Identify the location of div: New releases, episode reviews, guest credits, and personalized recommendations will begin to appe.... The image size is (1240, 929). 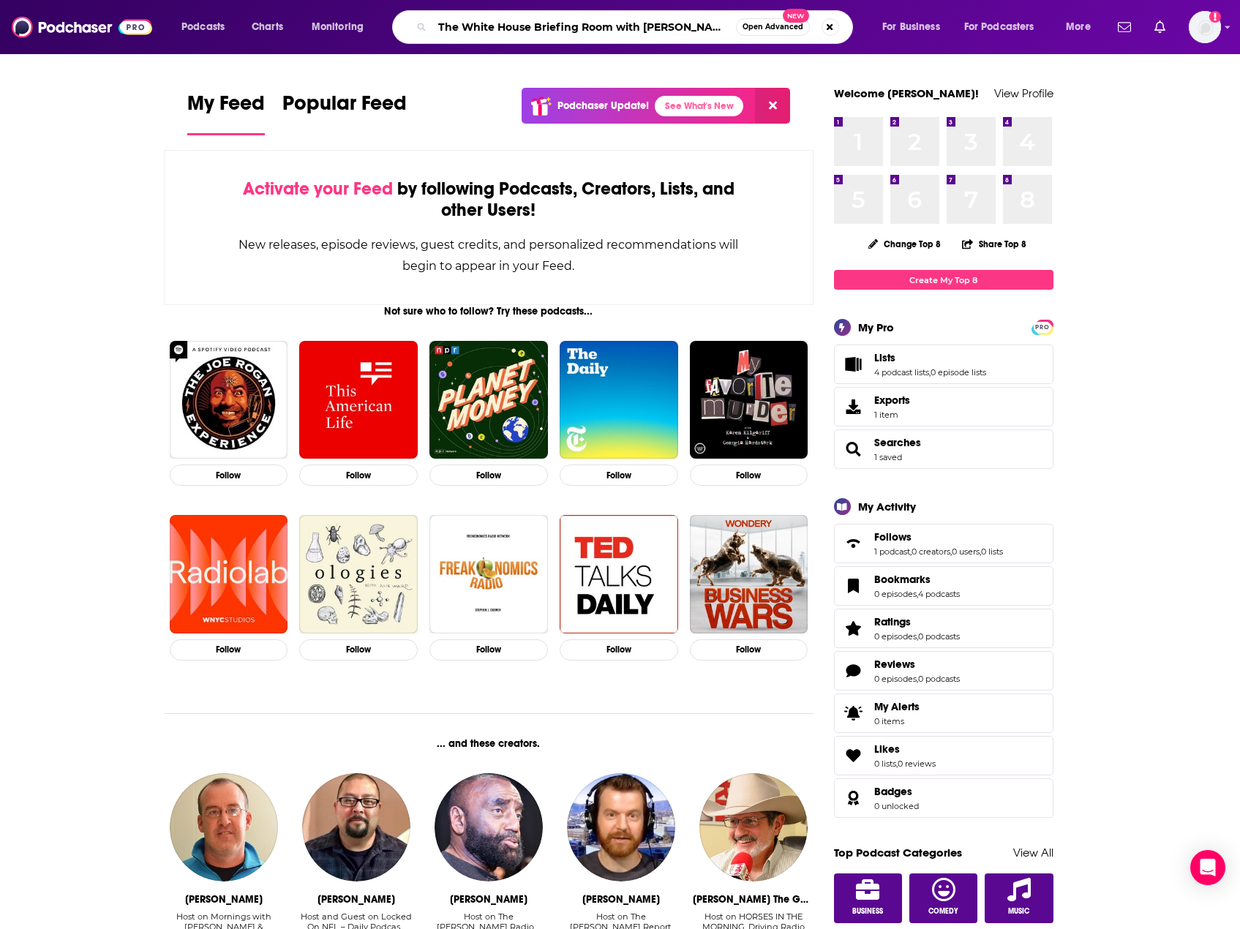
(489, 255).